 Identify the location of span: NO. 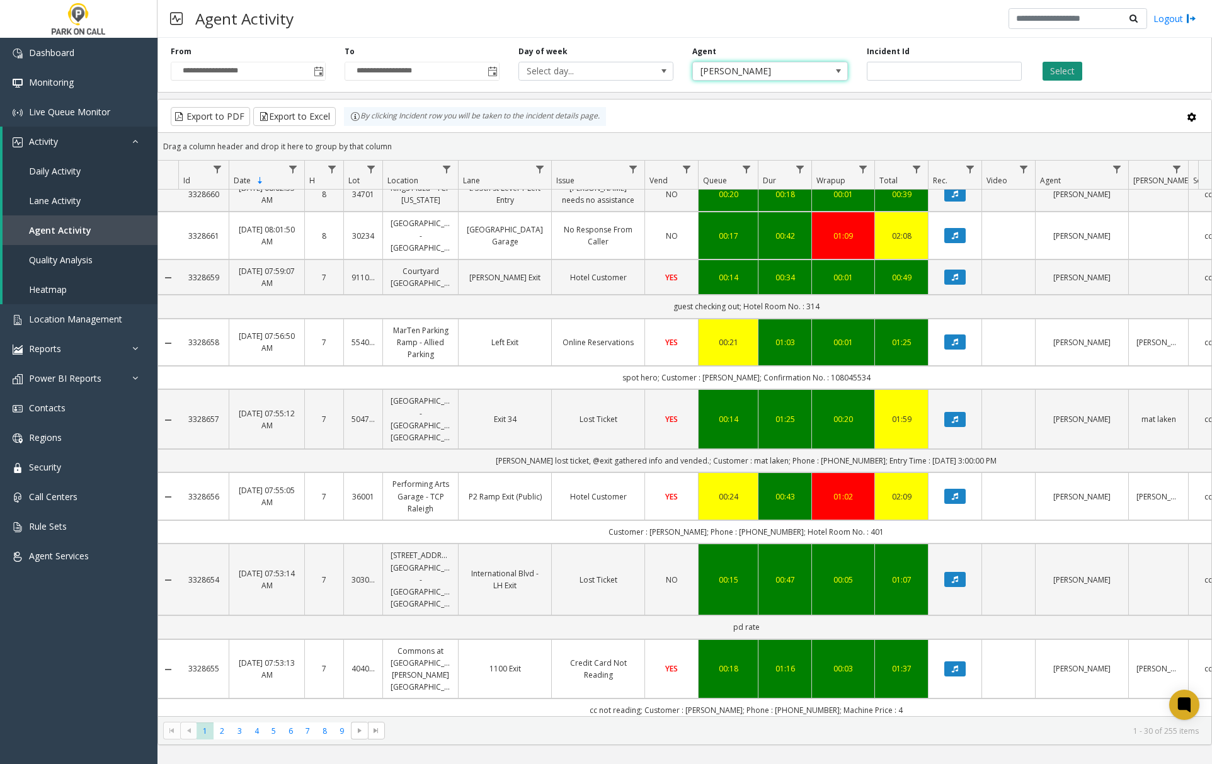
(672, 580).